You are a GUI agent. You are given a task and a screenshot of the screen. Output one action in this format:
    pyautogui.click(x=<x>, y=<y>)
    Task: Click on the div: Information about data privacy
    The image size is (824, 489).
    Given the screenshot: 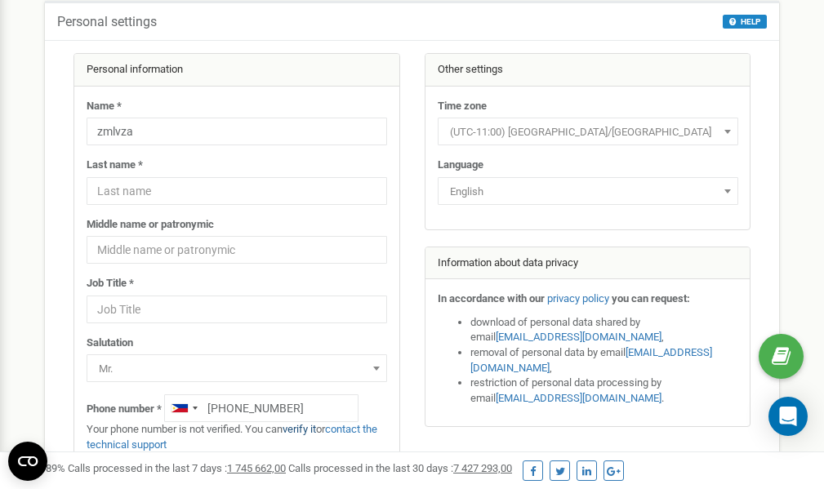 What is the action you would take?
    pyautogui.click(x=588, y=264)
    